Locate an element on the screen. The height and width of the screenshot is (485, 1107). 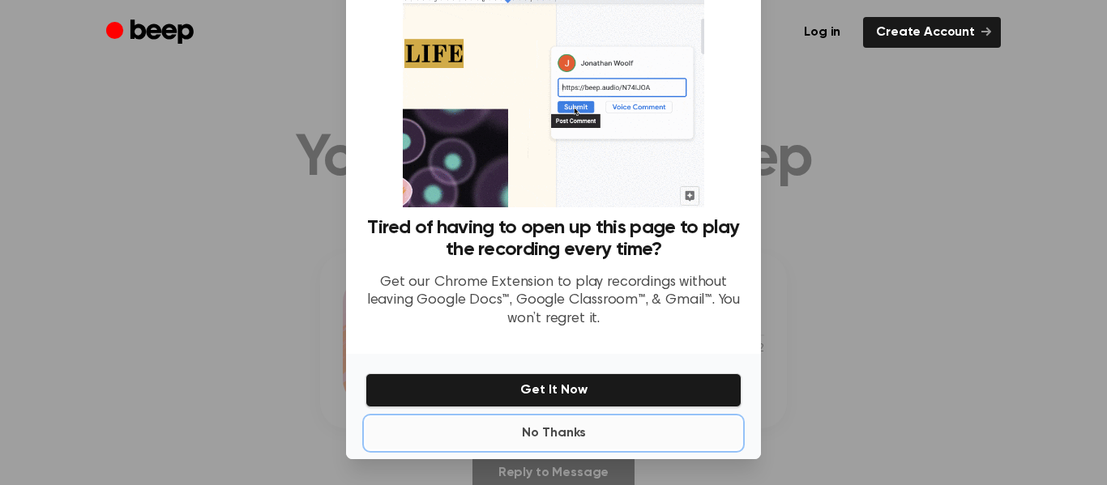
h3: Tired of having to open up this page to play the recording every time? is located at coordinates (553, 239).